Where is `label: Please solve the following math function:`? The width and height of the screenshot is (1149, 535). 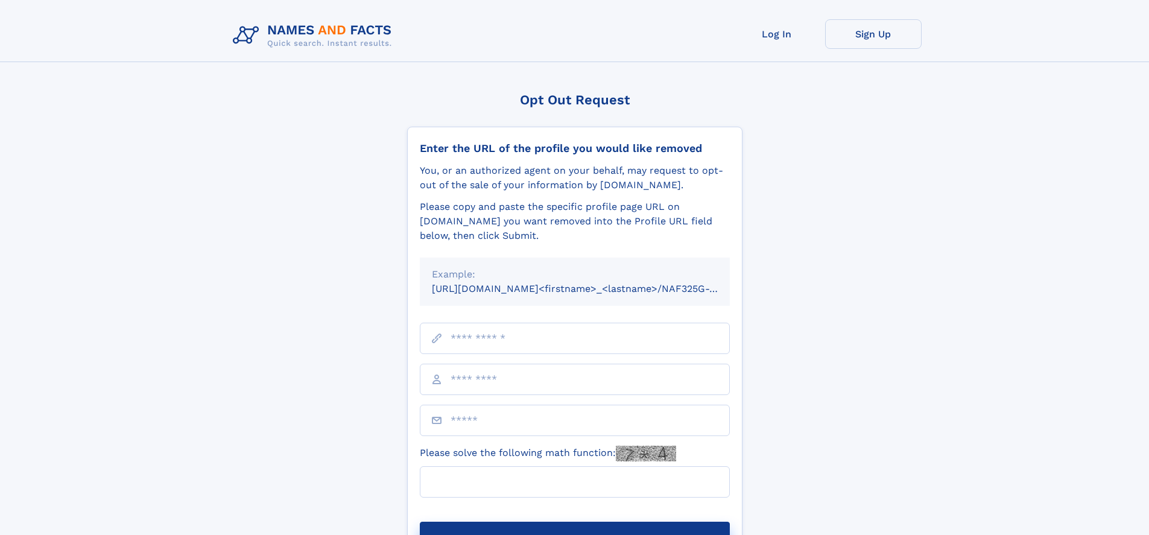 label: Please solve the following math function: is located at coordinates (548, 454).